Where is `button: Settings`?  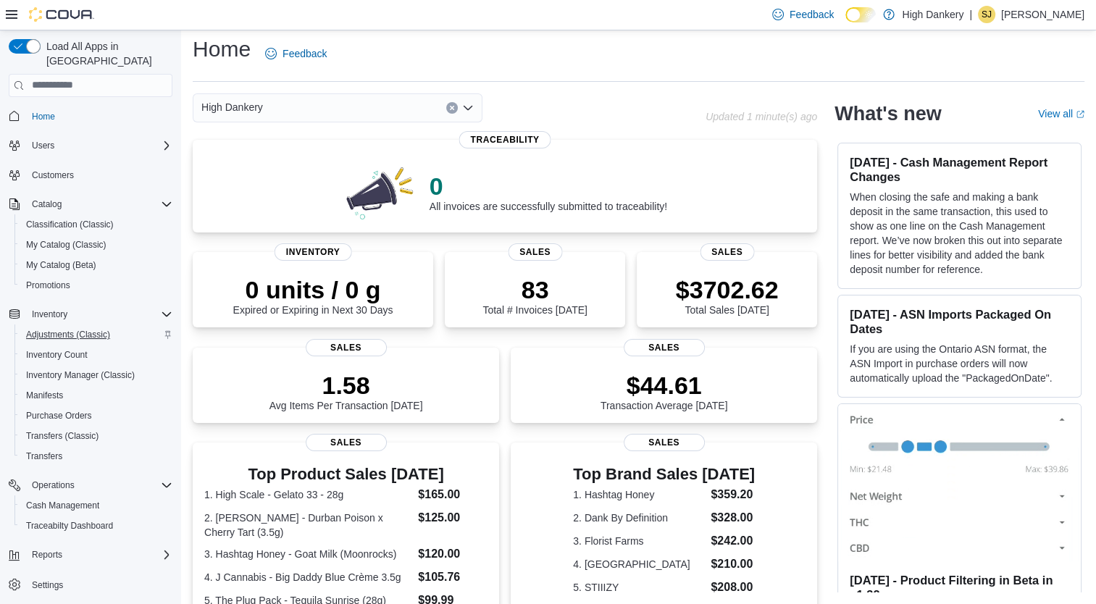 button: Settings is located at coordinates (91, 584).